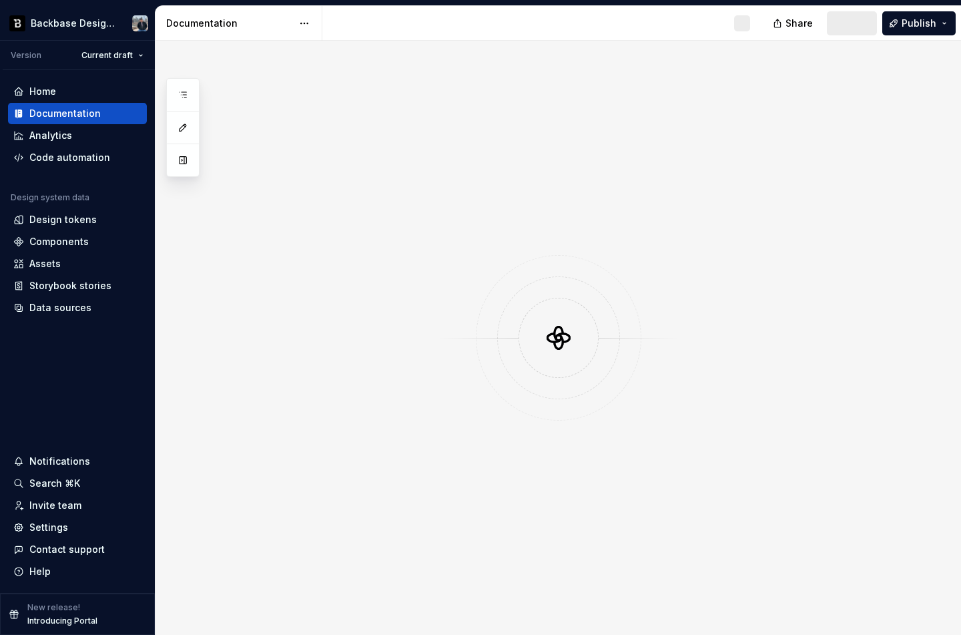 The height and width of the screenshot is (635, 961). Describe the element at coordinates (77, 286) in the screenshot. I see `a: Storybook stories` at that location.